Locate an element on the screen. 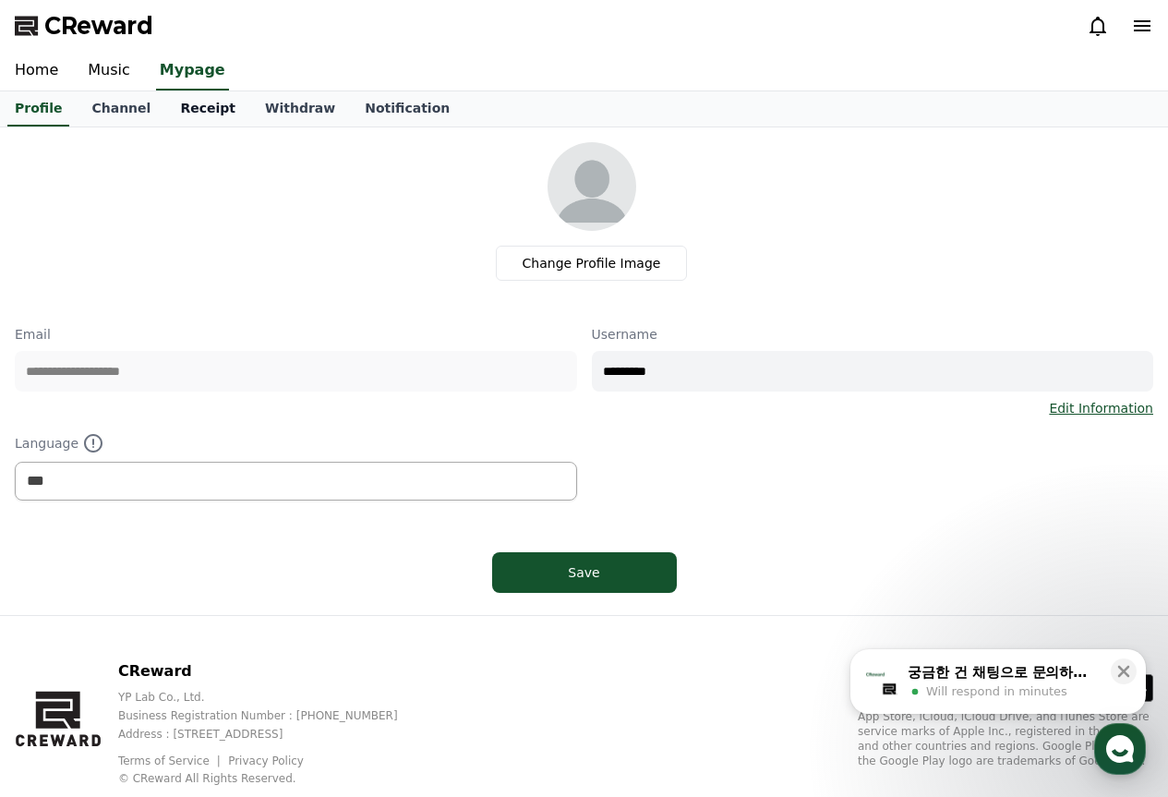  a: Messages is located at coordinates (180, 608).